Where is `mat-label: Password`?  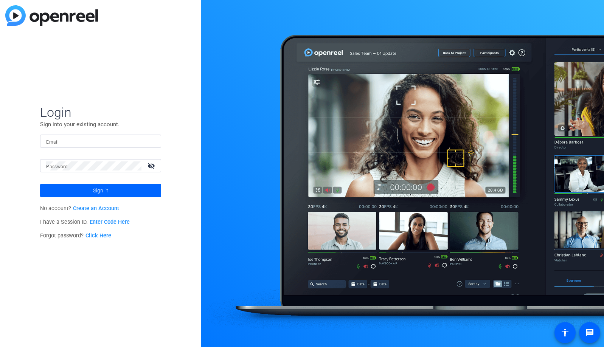 mat-label: Password is located at coordinates (57, 167).